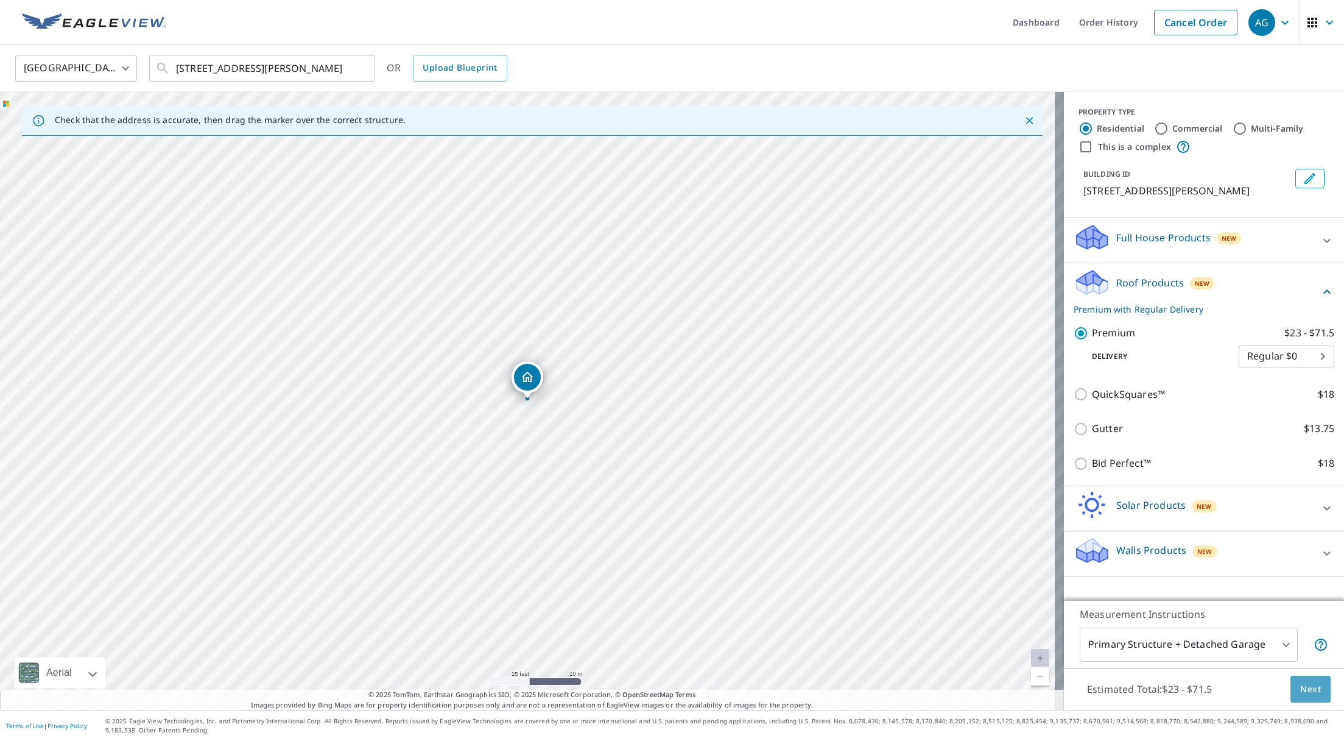  Describe the element at coordinates (1204, 240) in the screenshot. I see `div: Full House ProductsNew` at that location.